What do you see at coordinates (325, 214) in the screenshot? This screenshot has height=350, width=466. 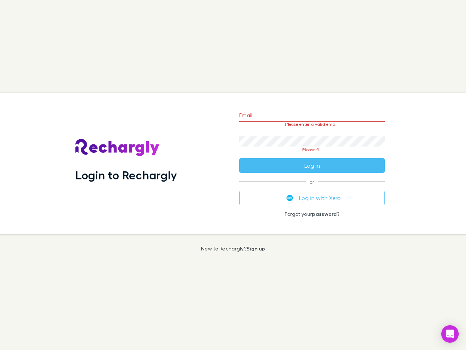 I see `a: password` at bounding box center [325, 214].